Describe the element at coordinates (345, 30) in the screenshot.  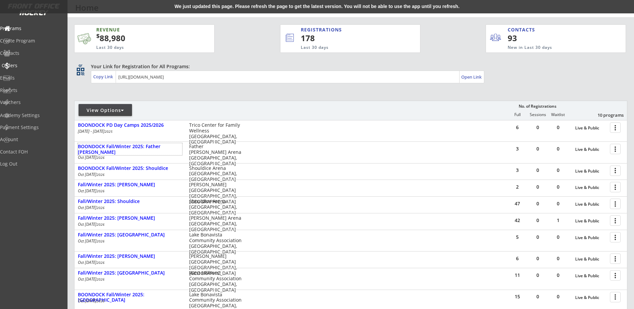
I see `div: REGISTRATIONS` at that location.